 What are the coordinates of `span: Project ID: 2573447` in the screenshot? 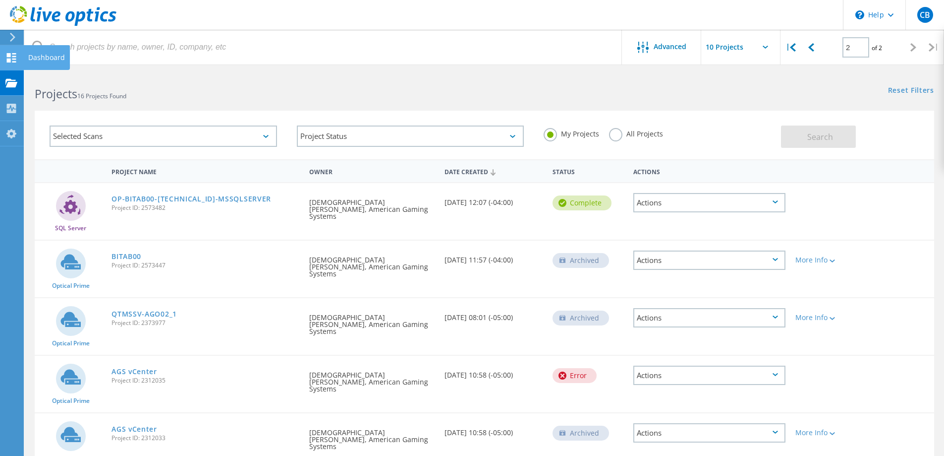 It's located at (205, 265).